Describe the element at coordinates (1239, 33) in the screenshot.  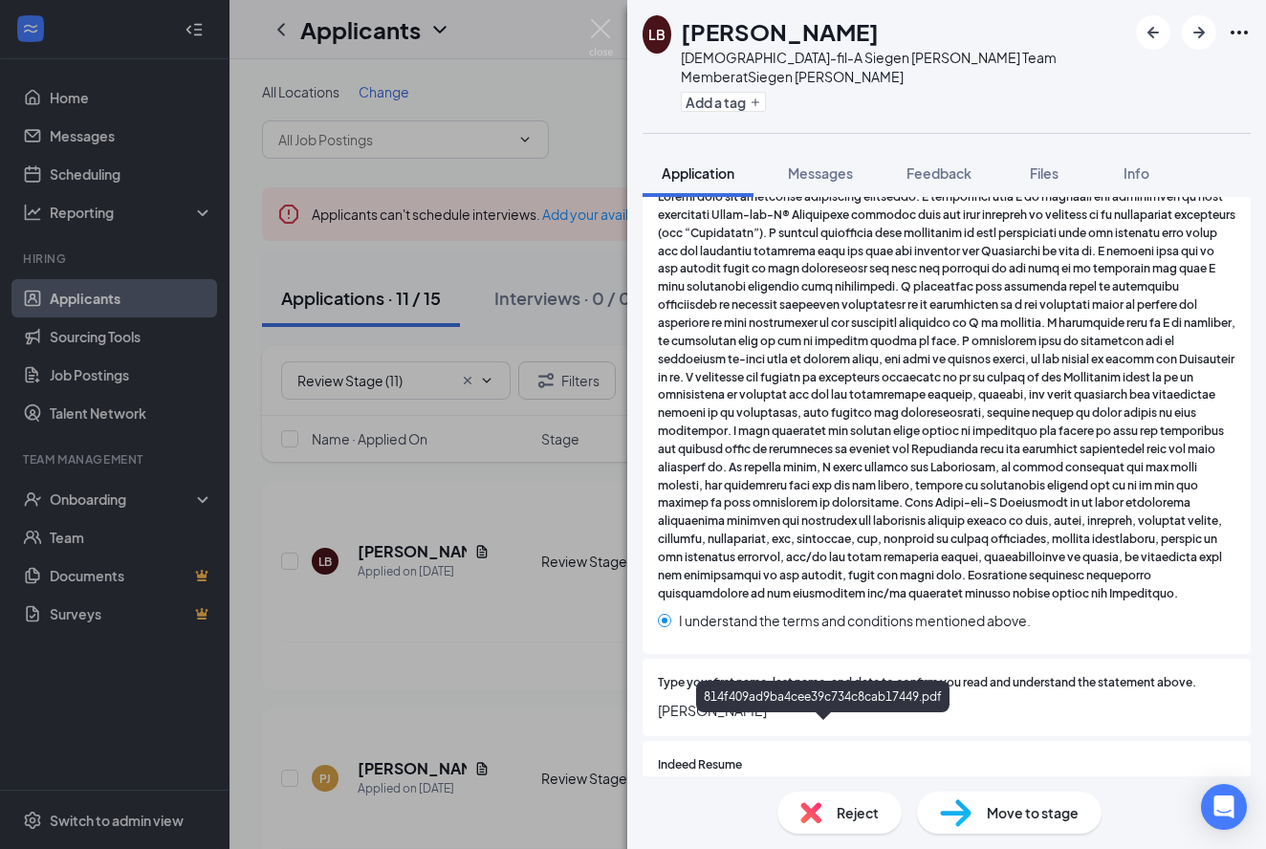
I see `svg: Ellipses` at that location.